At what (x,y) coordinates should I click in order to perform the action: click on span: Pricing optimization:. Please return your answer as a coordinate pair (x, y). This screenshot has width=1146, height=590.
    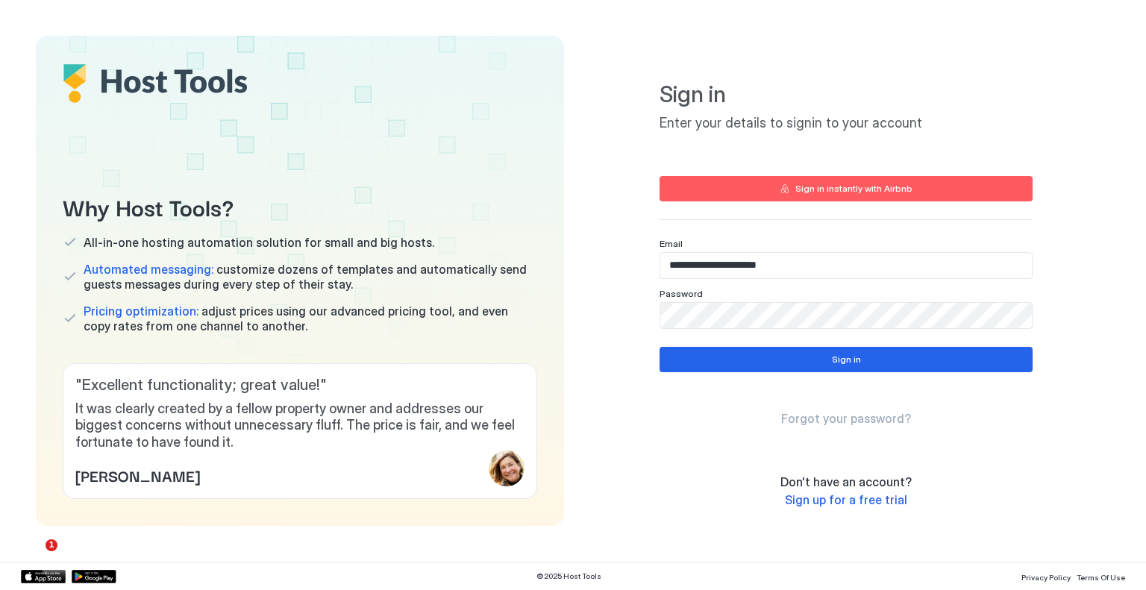
    Looking at the image, I should click on (141, 311).